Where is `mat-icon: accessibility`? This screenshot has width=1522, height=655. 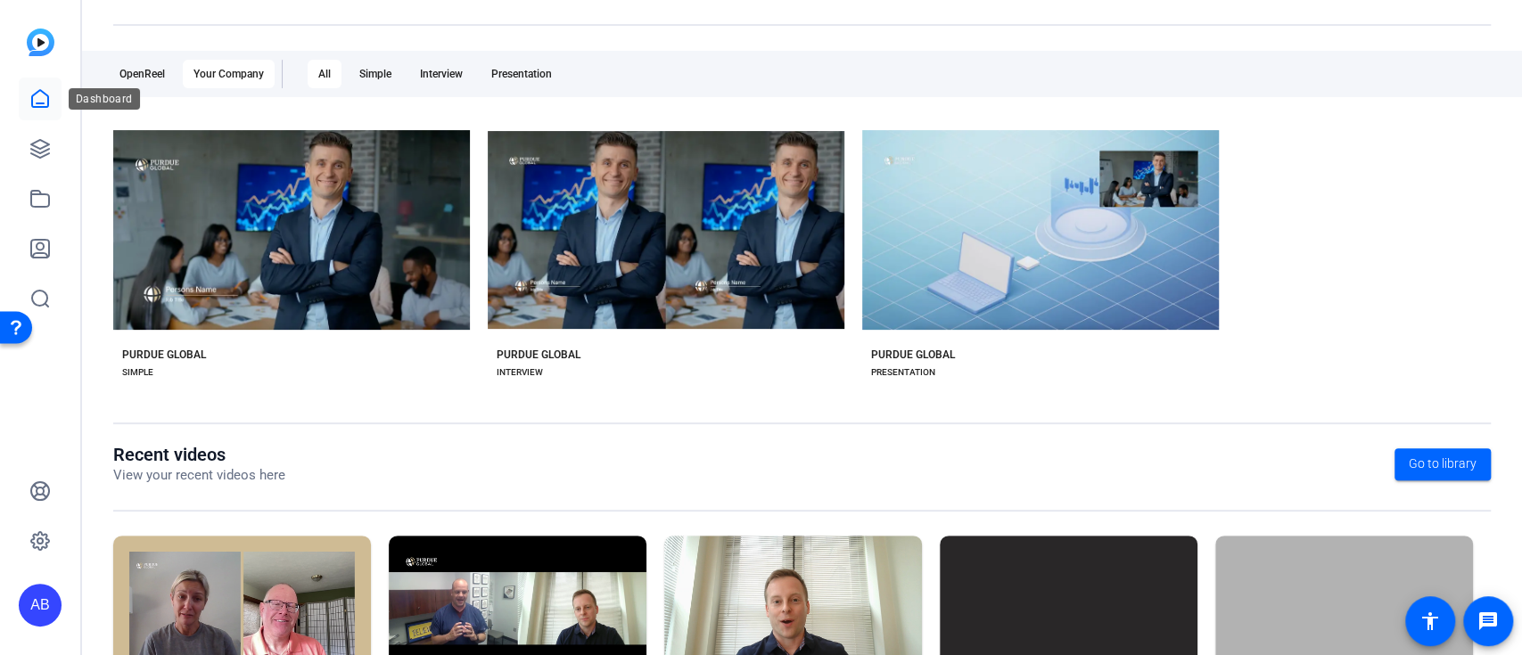 mat-icon: accessibility is located at coordinates (1430, 621).